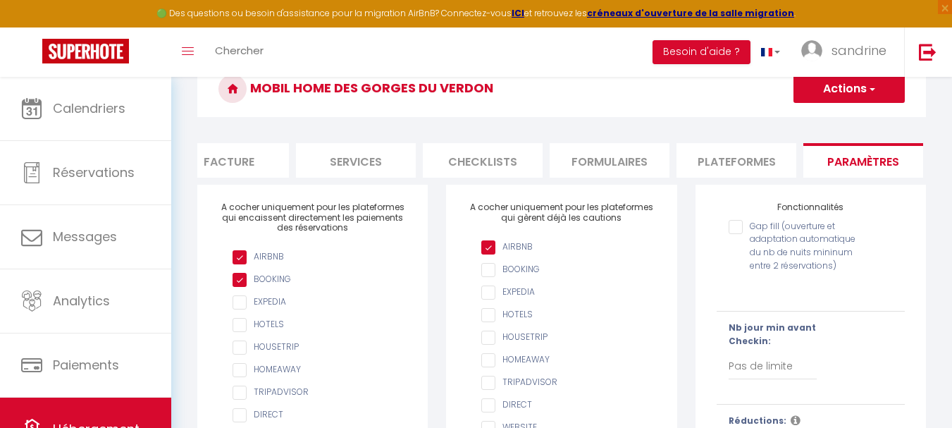 This screenshot has height=428, width=952. Describe the element at coordinates (312, 217) in the screenshot. I see `h4: A cocher uniquement pour les plateformes qui encaissent directement les paiements des réservations` at that location.